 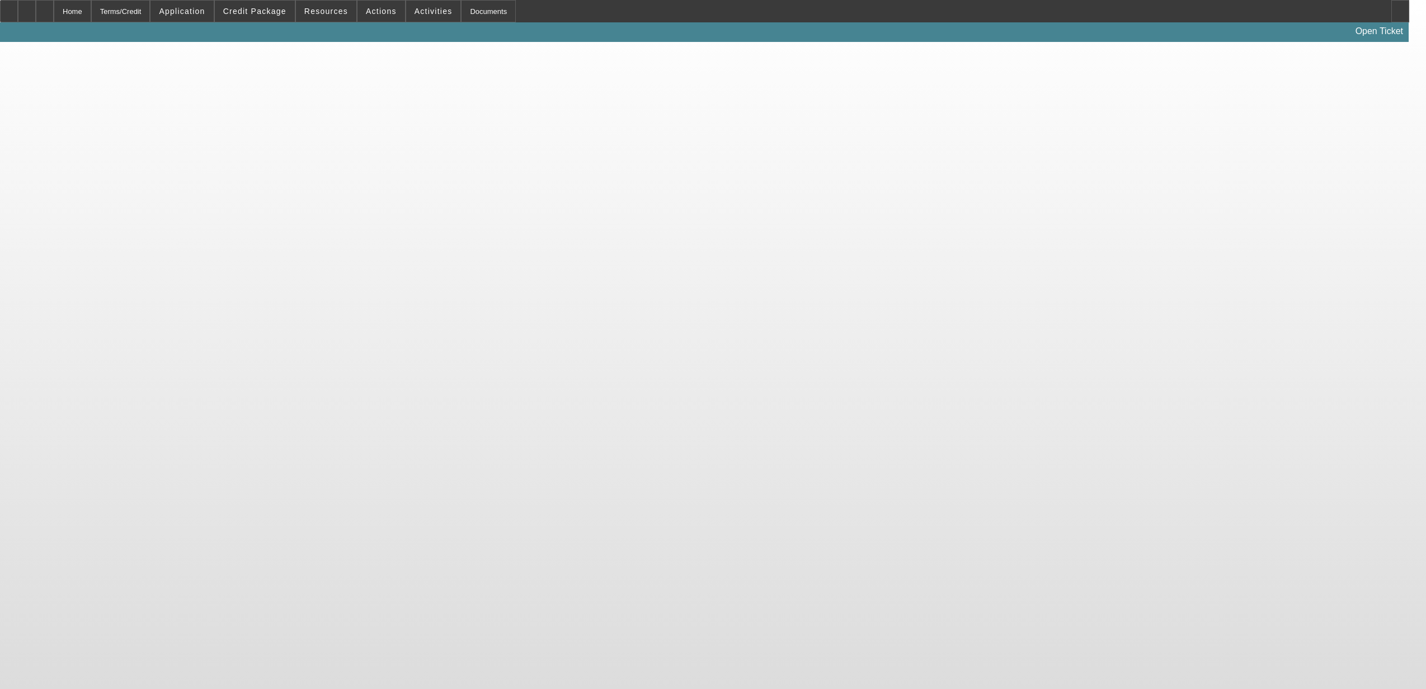 What do you see at coordinates (433, 11) in the screenshot?
I see `span: Activities` at bounding box center [433, 11].